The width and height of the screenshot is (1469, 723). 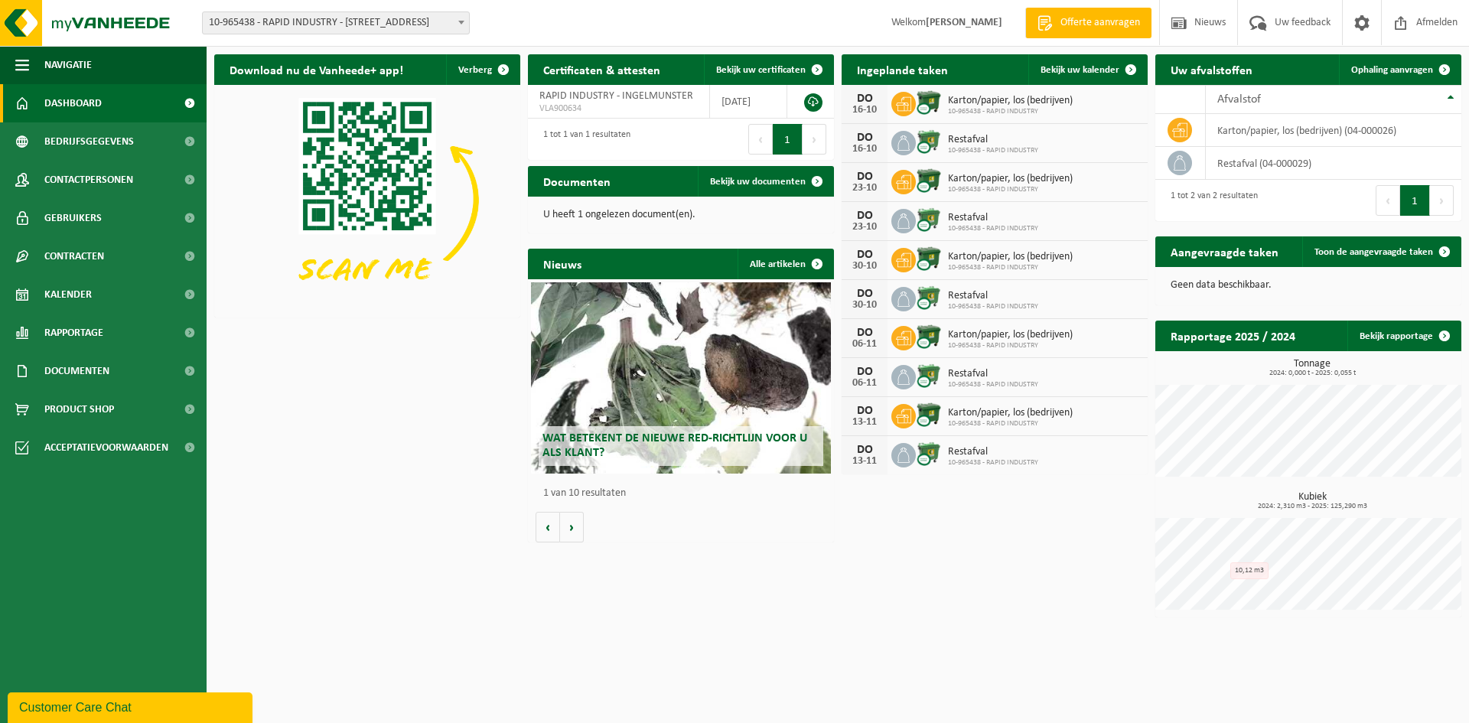 I want to click on button: Volgende, so click(x=571, y=527).